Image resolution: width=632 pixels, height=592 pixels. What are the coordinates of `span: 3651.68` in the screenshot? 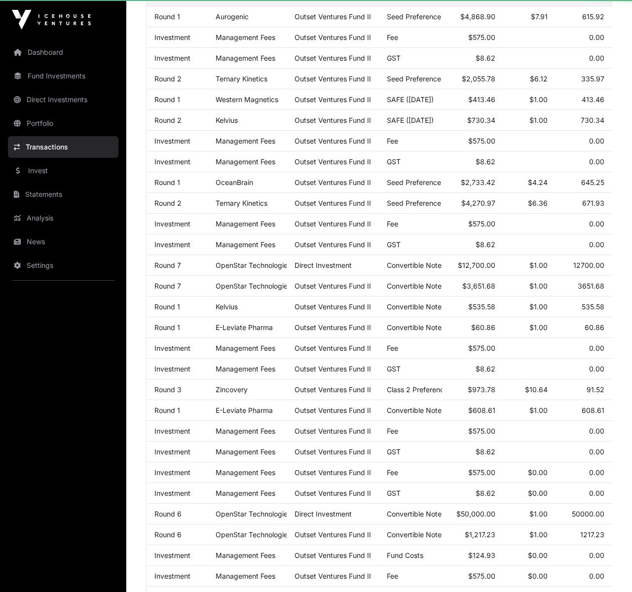 It's located at (592, 286).